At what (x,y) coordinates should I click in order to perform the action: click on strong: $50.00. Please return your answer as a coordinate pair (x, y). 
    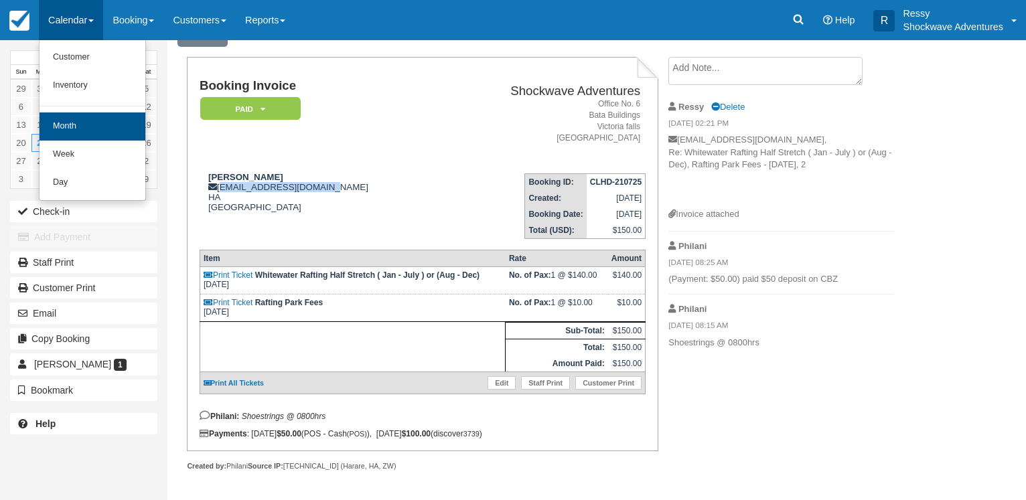
    Looking at the image, I should click on (289, 434).